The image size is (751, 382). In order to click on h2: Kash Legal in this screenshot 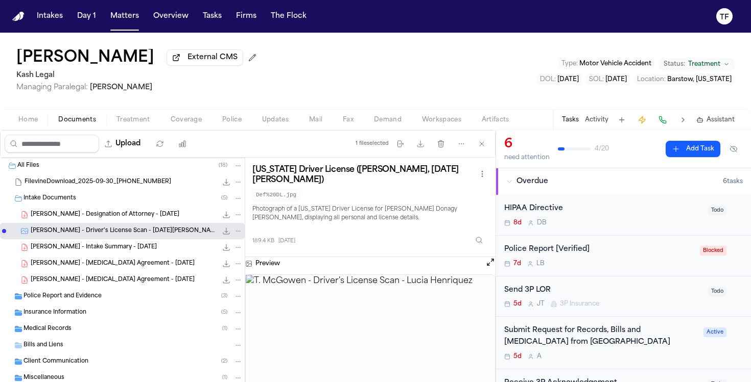, I will do `click(138, 76)`.